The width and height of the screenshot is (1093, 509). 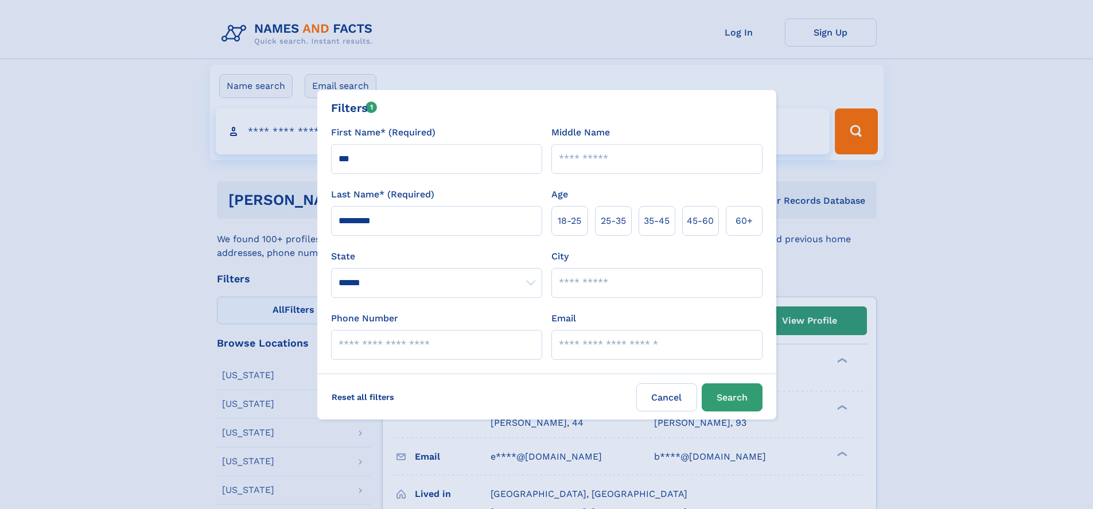 What do you see at coordinates (364, 318) in the screenshot?
I see `label: Phone Number` at bounding box center [364, 318].